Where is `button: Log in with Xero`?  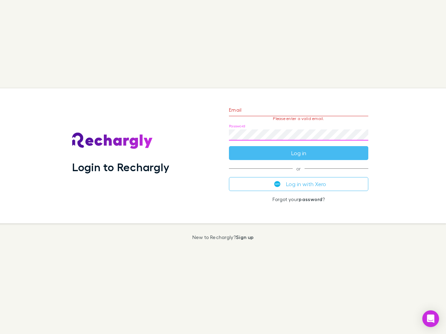 button: Log in with Xero is located at coordinates (298, 184).